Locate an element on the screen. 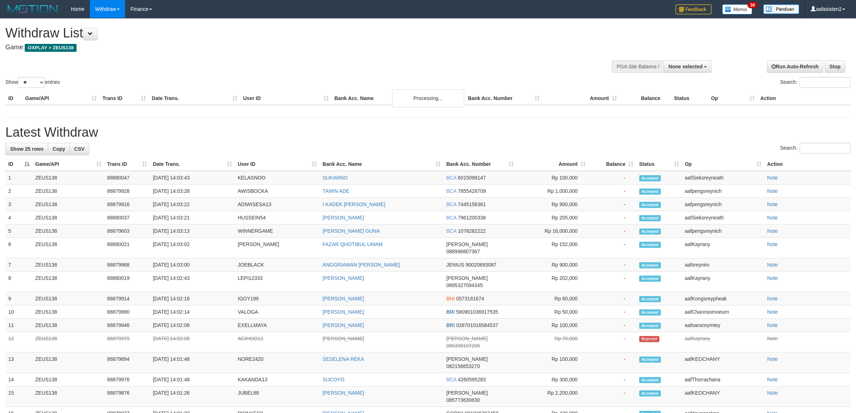 This screenshot has height=413, width=856. th: Amount is located at coordinates (581, 98).